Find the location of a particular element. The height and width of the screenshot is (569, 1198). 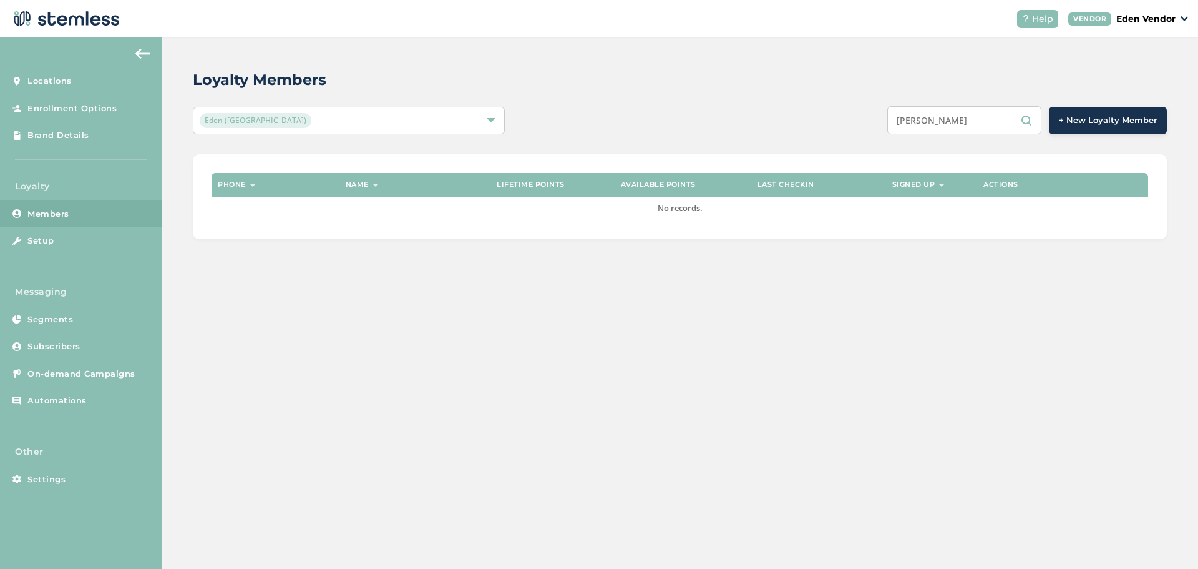

span: Locations is located at coordinates (49, 81).